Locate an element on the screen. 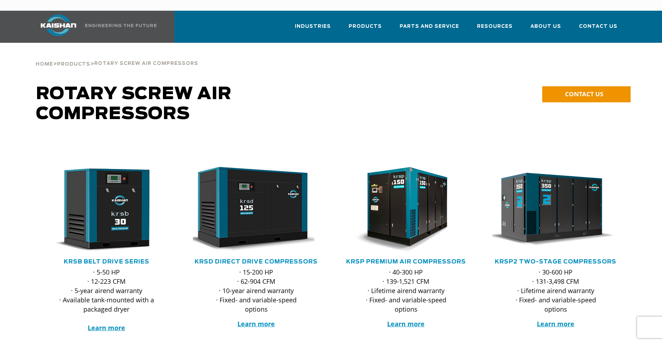 This screenshot has width=662, height=343. a: CONTACT US is located at coordinates (586, 94).